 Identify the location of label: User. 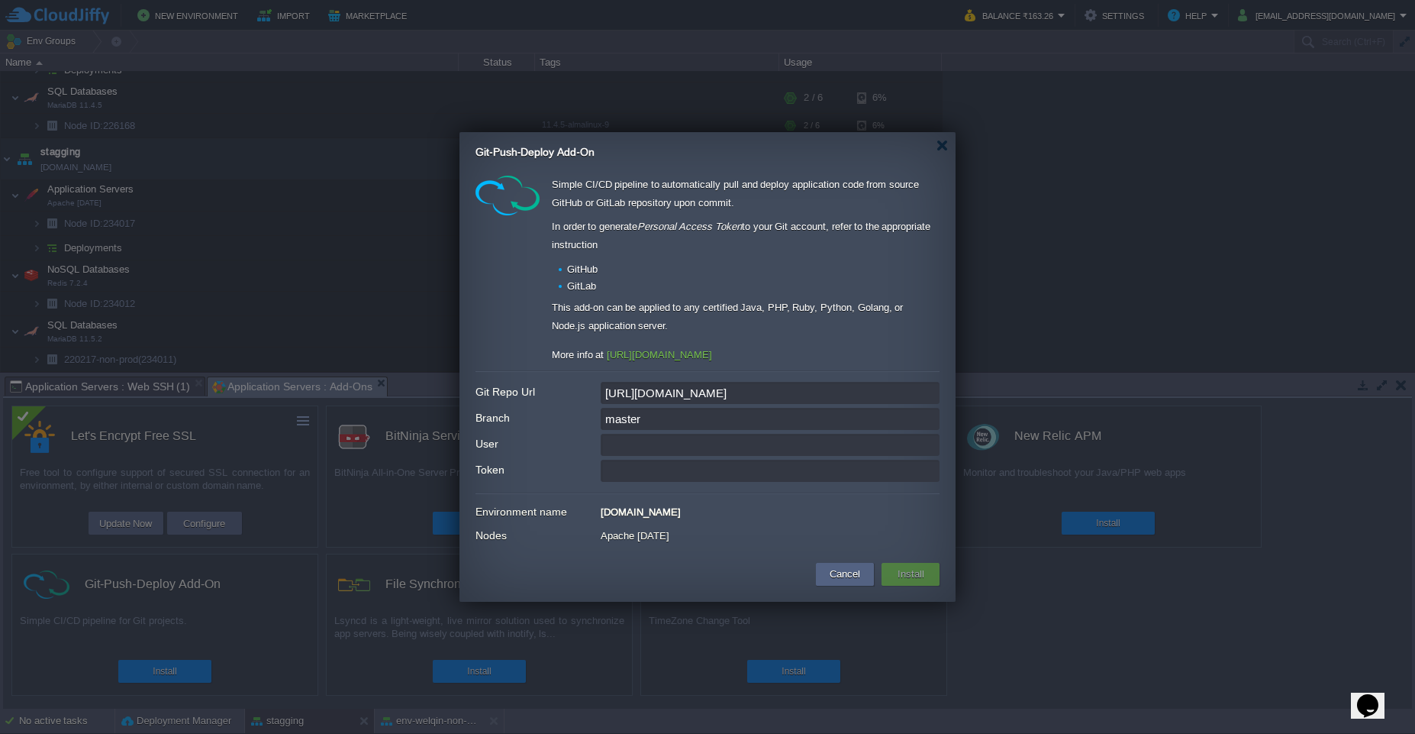
(537, 443).